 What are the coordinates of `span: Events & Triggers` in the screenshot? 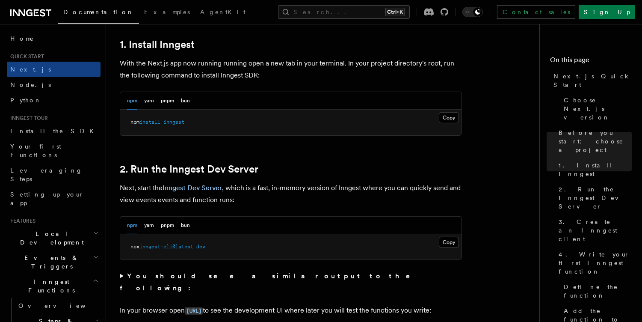 It's located at (50, 262).